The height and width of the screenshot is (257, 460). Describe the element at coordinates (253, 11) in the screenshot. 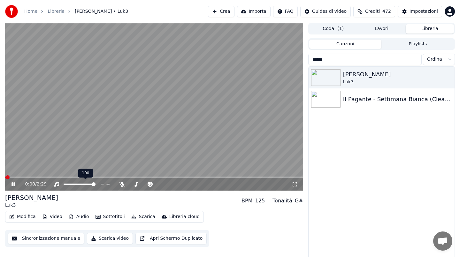

I see `button: Importa` at that location.